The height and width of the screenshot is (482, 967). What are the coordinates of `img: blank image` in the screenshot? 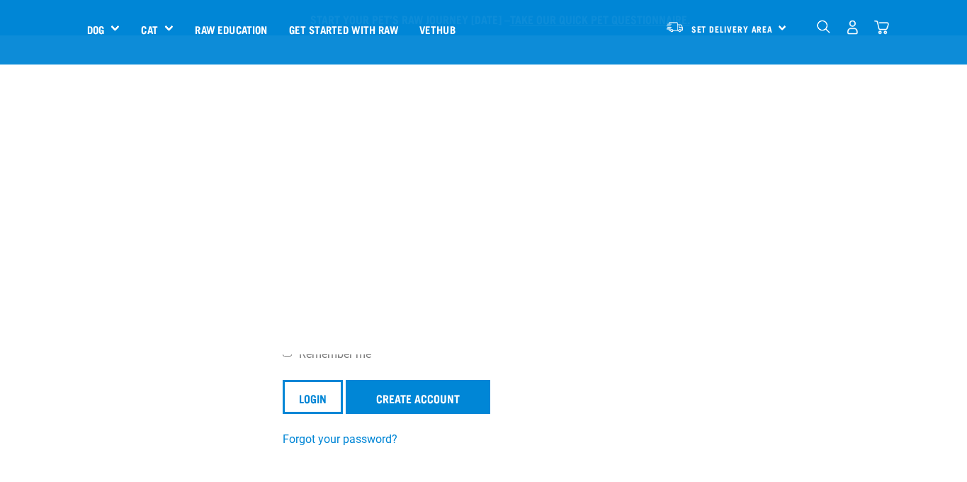 It's located at (484, 213).